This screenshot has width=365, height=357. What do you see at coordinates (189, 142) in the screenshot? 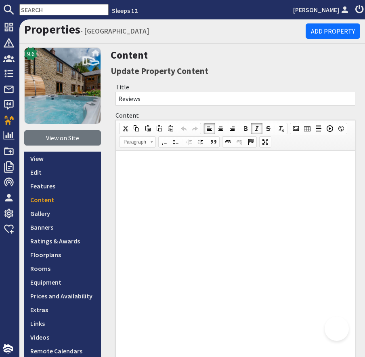
I see `a: Decrease Indent` at bounding box center [189, 142].